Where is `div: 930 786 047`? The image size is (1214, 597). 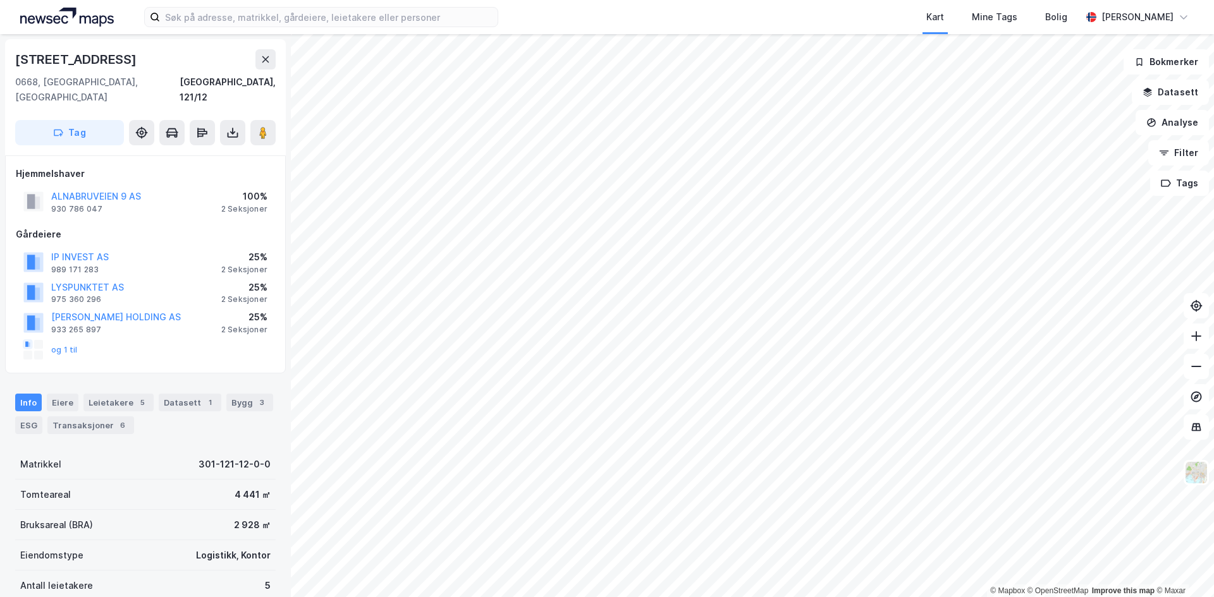
div: 930 786 047 is located at coordinates (76, 209).